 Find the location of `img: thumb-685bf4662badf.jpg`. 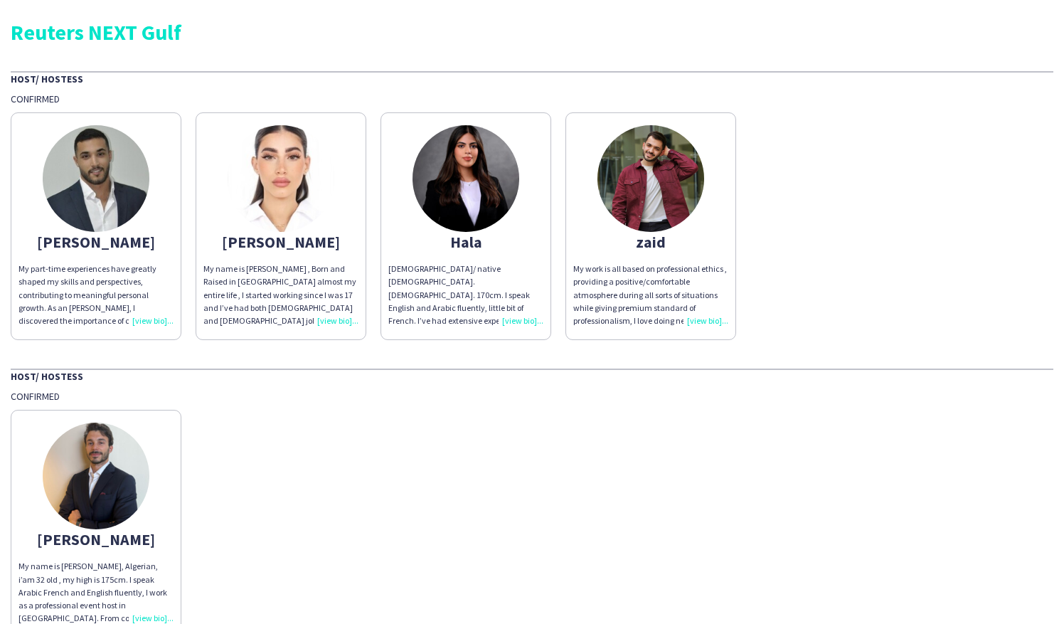

img: thumb-685bf4662badf.jpg is located at coordinates (96, 476).